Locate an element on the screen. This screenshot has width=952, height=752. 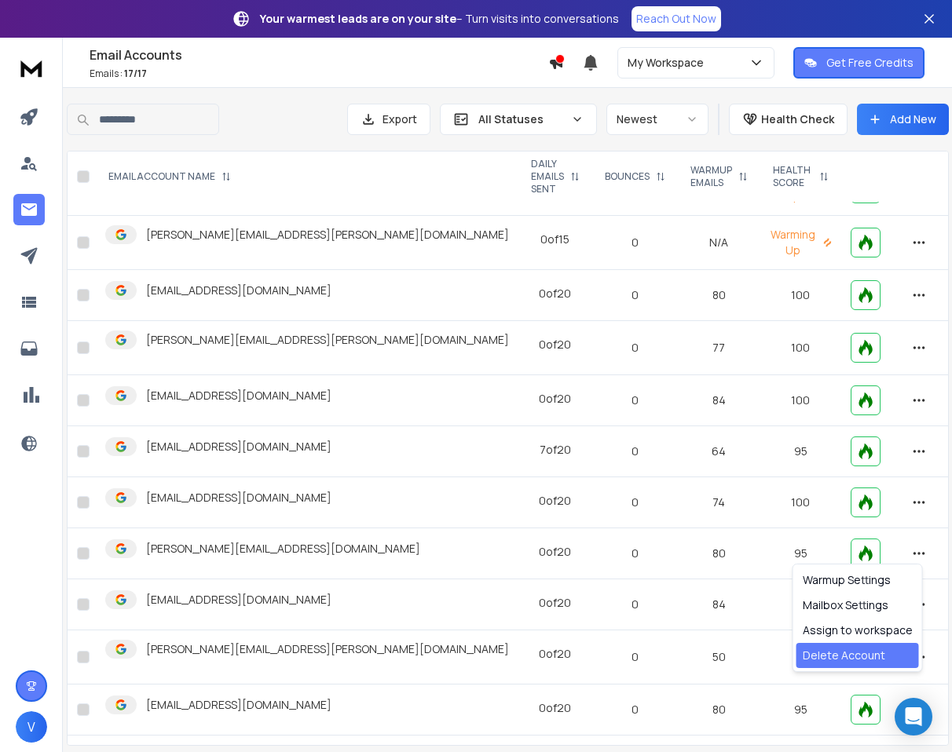
p: – Turn visits into conversations is located at coordinates (439, 19).